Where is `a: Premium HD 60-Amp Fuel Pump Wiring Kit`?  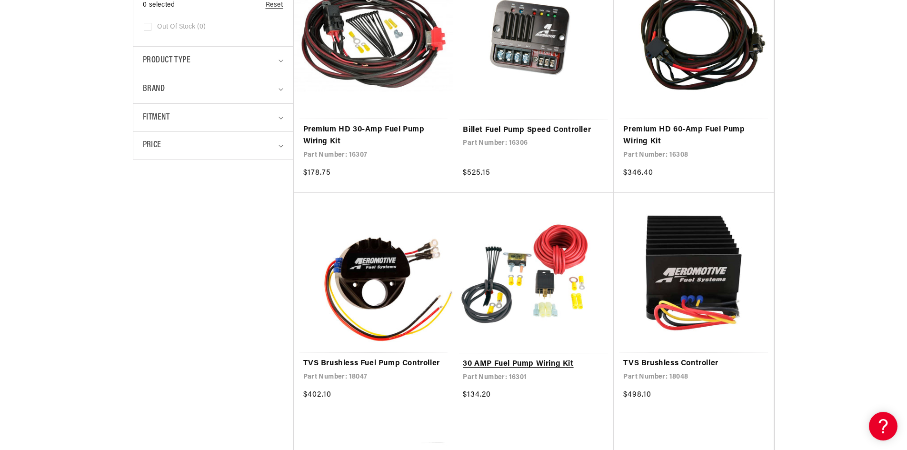 a: Premium HD 60-Amp Fuel Pump Wiring Kit is located at coordinates (693, 136).